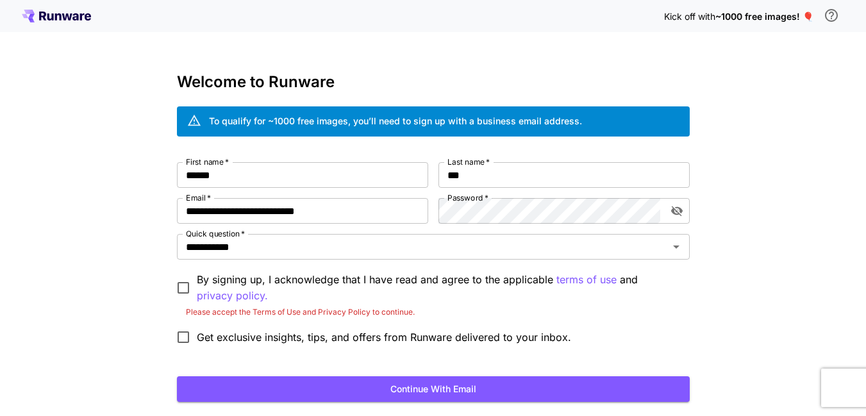  What do you see at coordinates (434, 312) in the screenshot?
I see `p: Please accept the Terms of Use and Privacy Policy to continue.` at bounding box center [434, 312].